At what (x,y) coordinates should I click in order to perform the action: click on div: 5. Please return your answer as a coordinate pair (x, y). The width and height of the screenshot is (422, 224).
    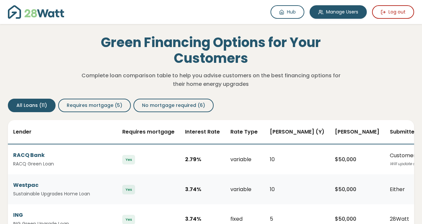
    Looking at the image, I should click on (297, 219).